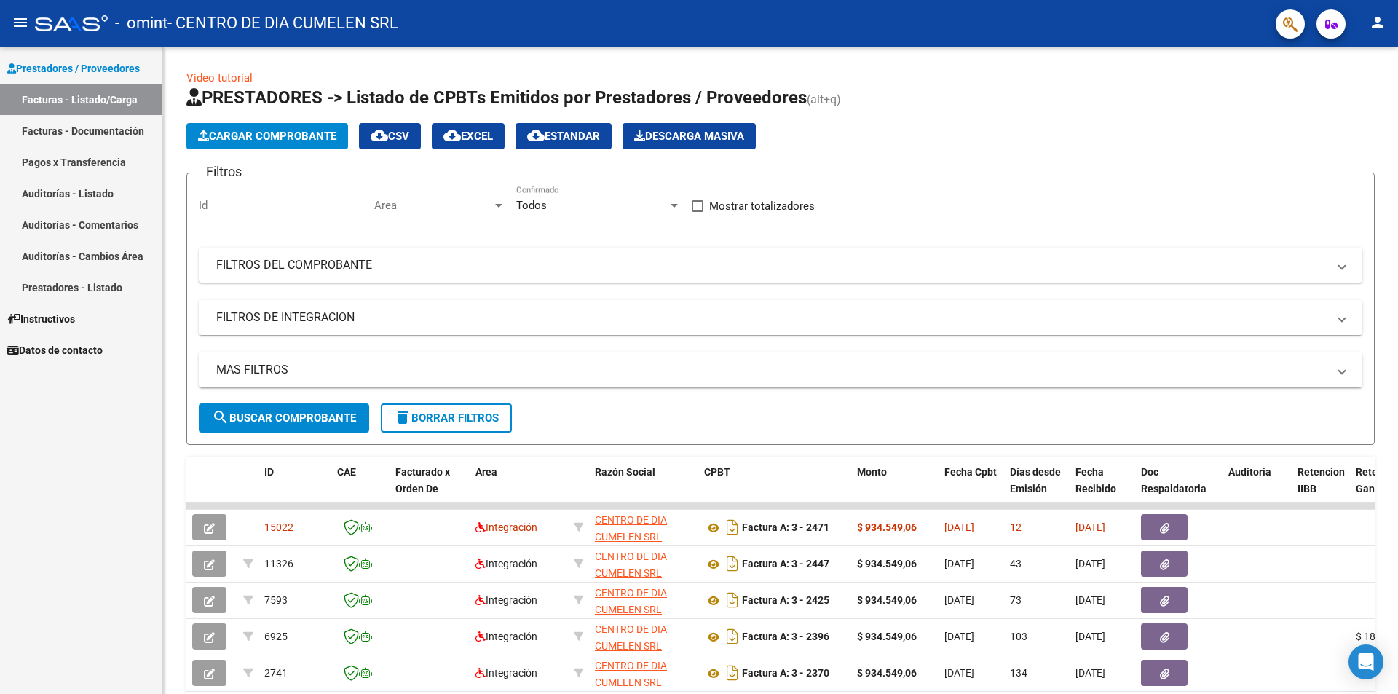 The height and width of the screenshot is (694, 1398). What do you see at coordinates (390, 136) in the screenshot?
I see `span: CSV` at bounding box center [390, 136].